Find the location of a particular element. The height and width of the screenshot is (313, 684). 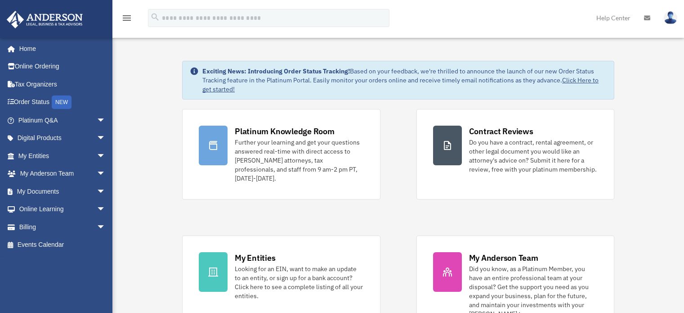

a: Platinum Knowledge Room Further your learning and get your questions answered real-time with dire... is located at coordinates (281, 154).